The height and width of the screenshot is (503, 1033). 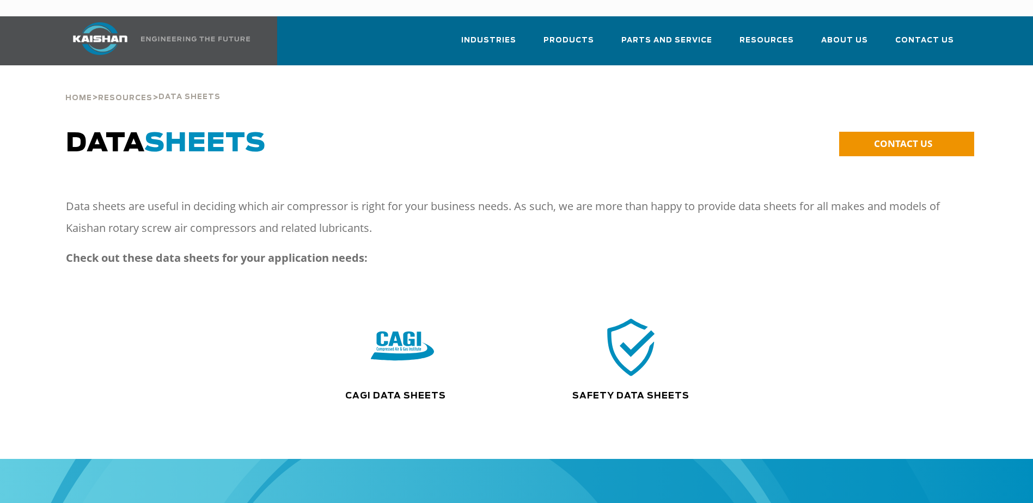 I want to click on span: Contact Us, so click(x=925, y=40).